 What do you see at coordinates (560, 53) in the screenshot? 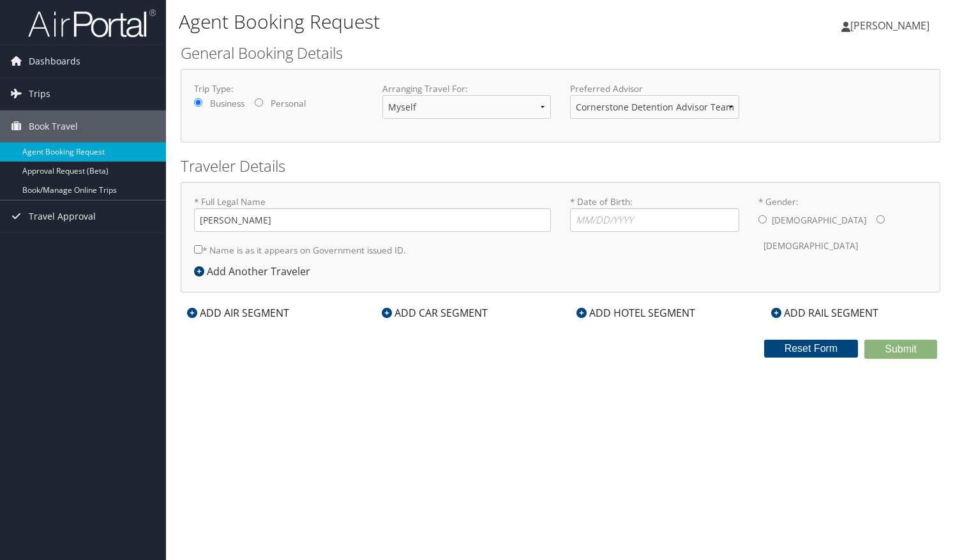
I see `h2: General Booking Details` at bounding box center [560, 53].